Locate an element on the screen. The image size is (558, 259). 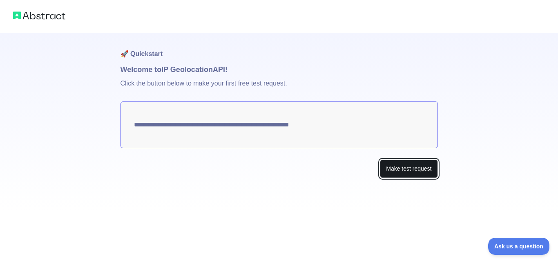
h1: Welcome to IP Geolocation API! is located at coordinates (279, 69).